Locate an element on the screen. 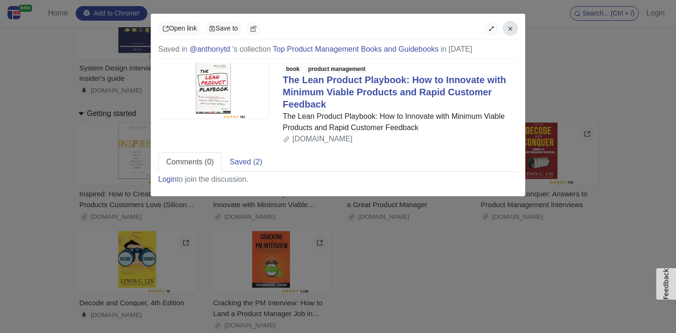  button: Copy link is located at coordinates (253, 28).